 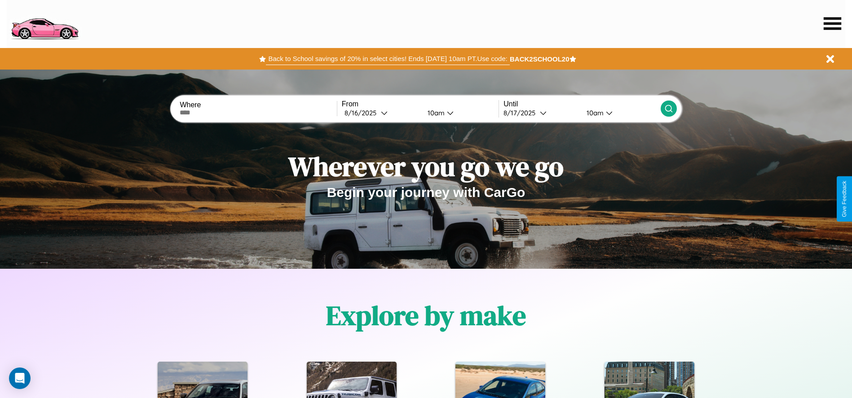 What do you see at coordinates (844, 199) in the screenshot?
I see `div: Give Feedback` at bounding box center [844, 199].